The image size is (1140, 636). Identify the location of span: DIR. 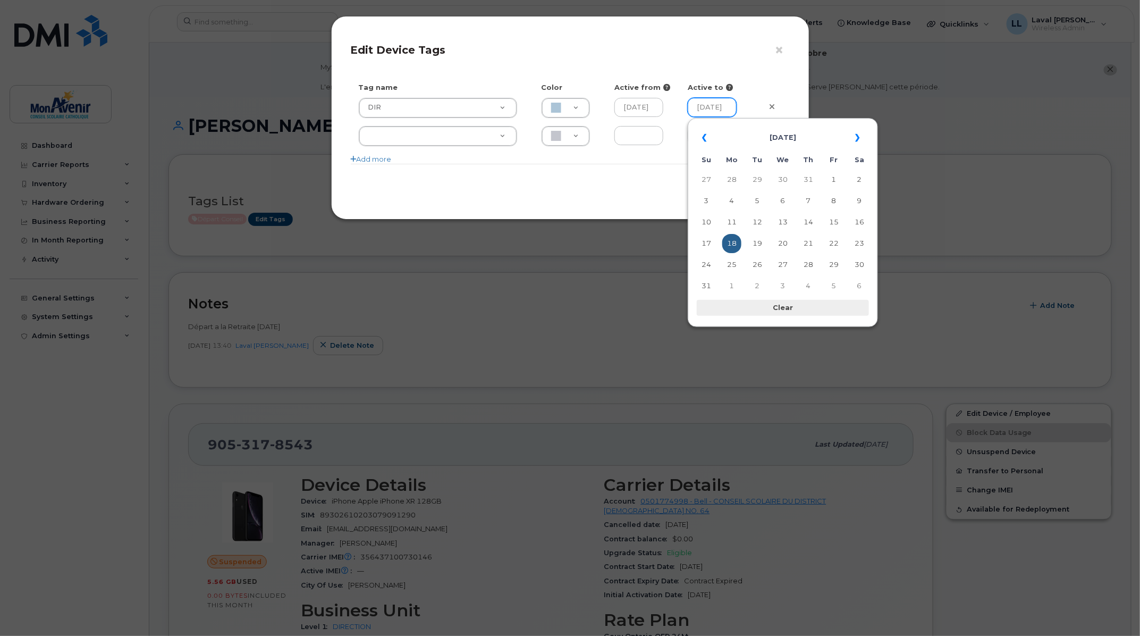
(372, 107).